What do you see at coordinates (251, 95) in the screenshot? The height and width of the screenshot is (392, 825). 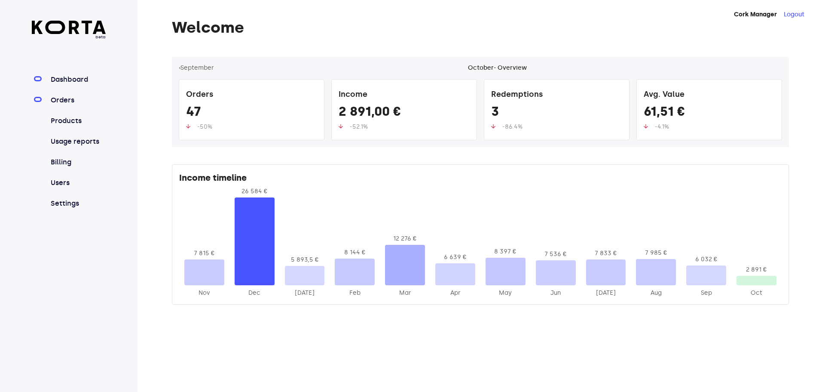 I see `div: Orders` at bounding box center [251, 95].